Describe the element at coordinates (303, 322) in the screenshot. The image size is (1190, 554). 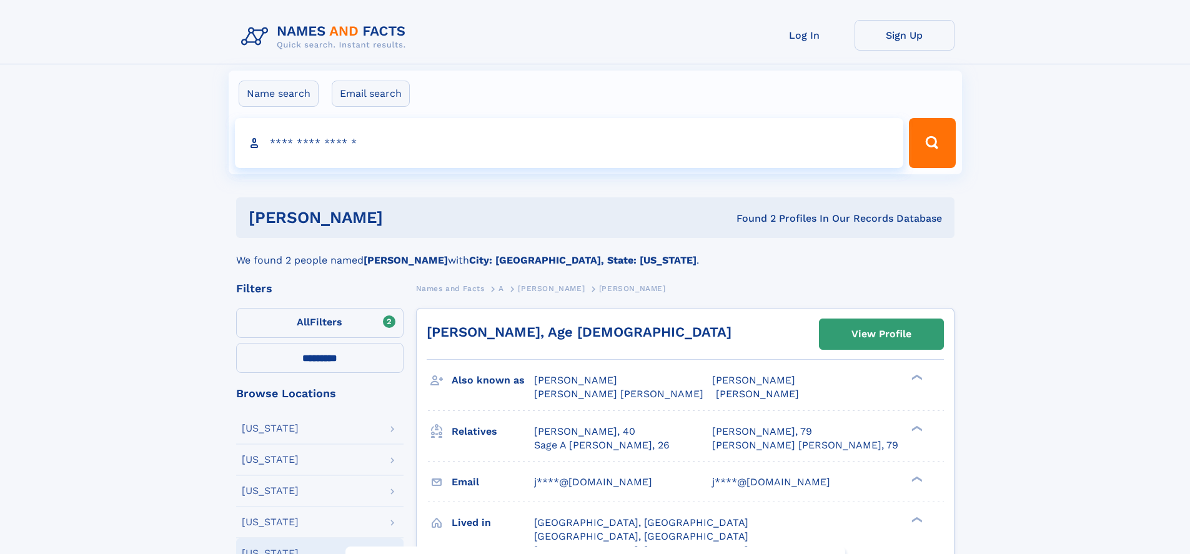
I see `span: All` at that location.